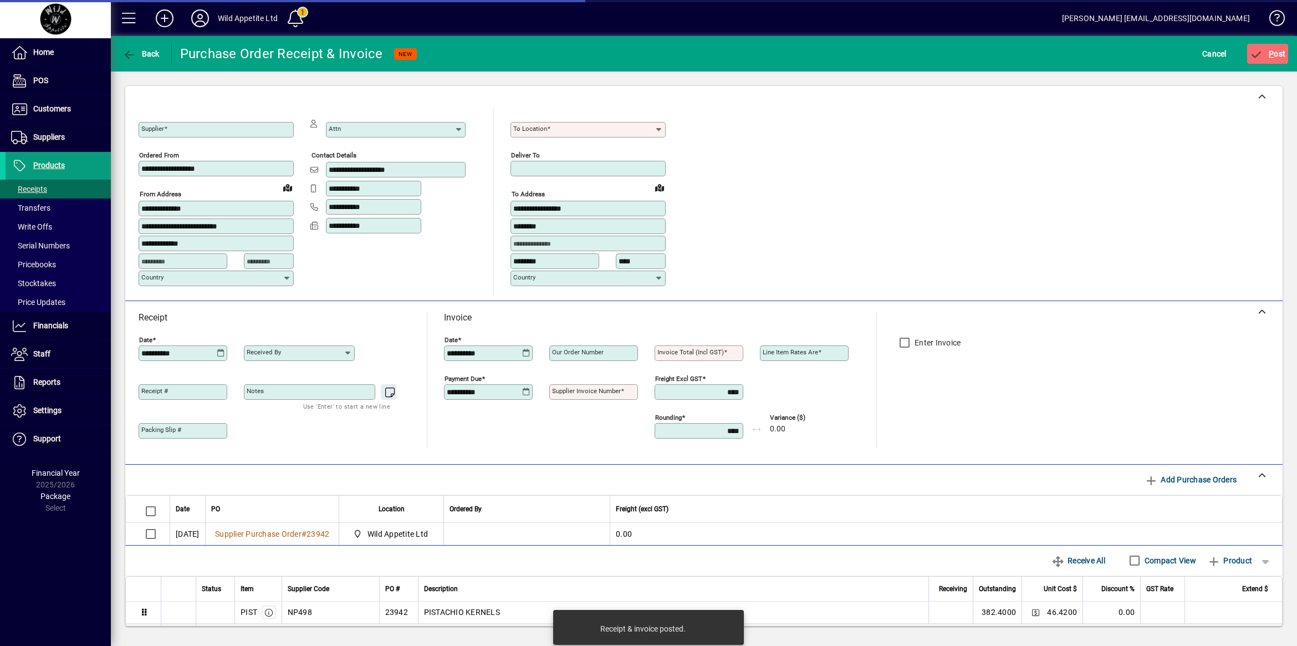 The height and width of the screenshot is (646, 1297). What do you see at coordinates (643, 629) in the screenshot?
I see `div: Receipt & invoice posted.` at bounding box center [643, 629].